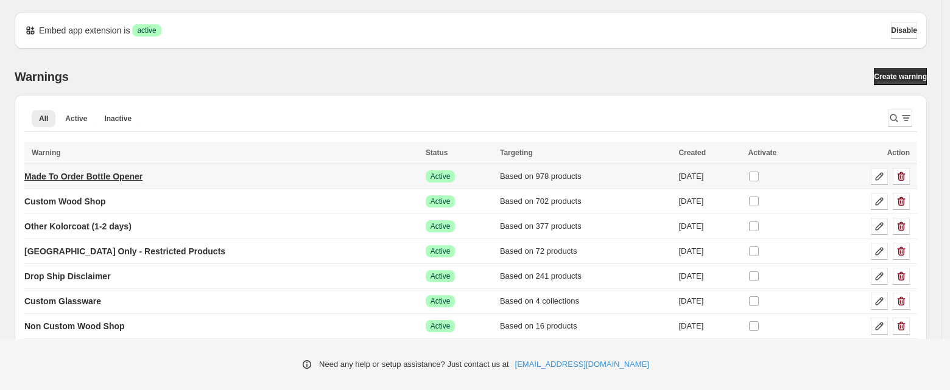 The height and width of the screenshot is (390, 950). I want to click on a: Non Custom Wood Shop, so click(74, 326).